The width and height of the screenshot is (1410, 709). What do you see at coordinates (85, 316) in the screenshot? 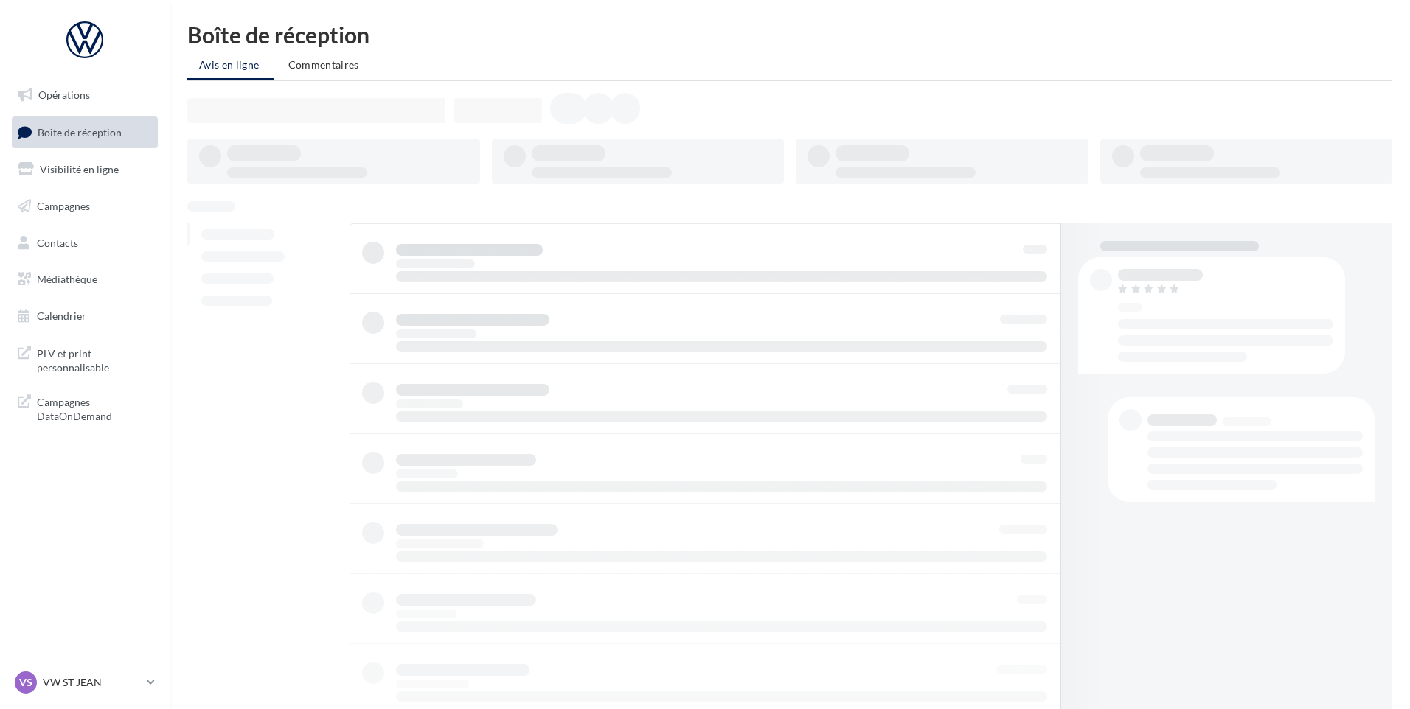
I see `a: Calendrier` at bounding box center [85, 316].